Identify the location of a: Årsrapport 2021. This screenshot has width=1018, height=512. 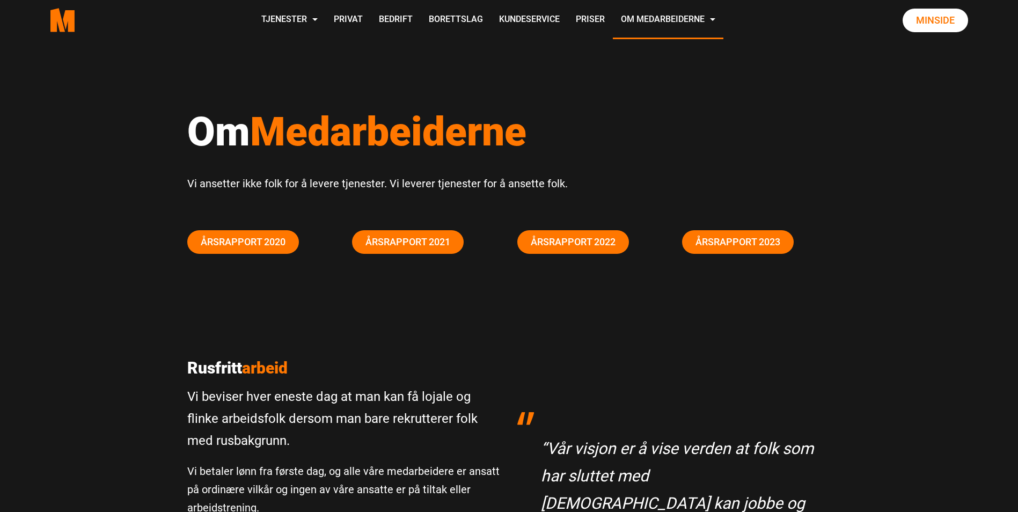
(408, 242).